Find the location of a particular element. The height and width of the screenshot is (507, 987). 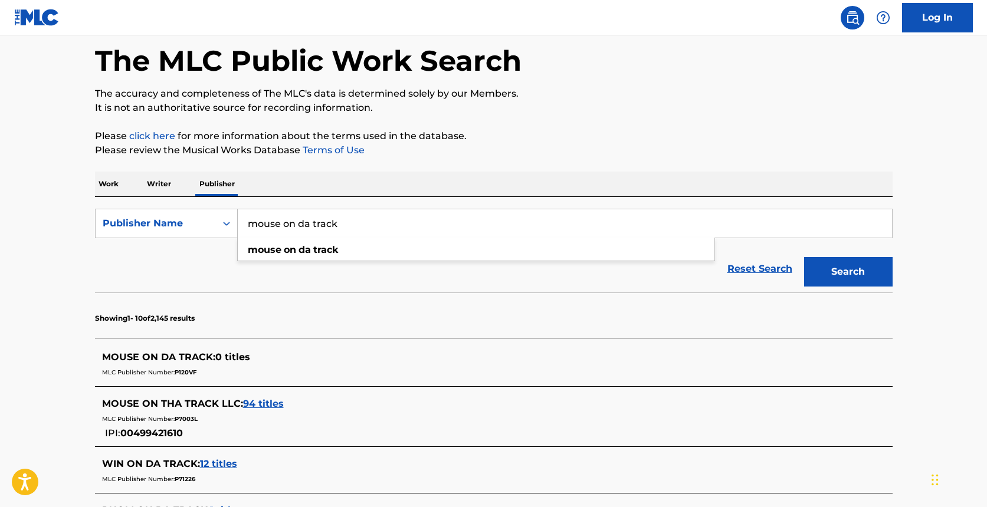

p: The accuracy and completeness of The MLC's data is determined solely by our Members. is located at coordinates (494, 94).